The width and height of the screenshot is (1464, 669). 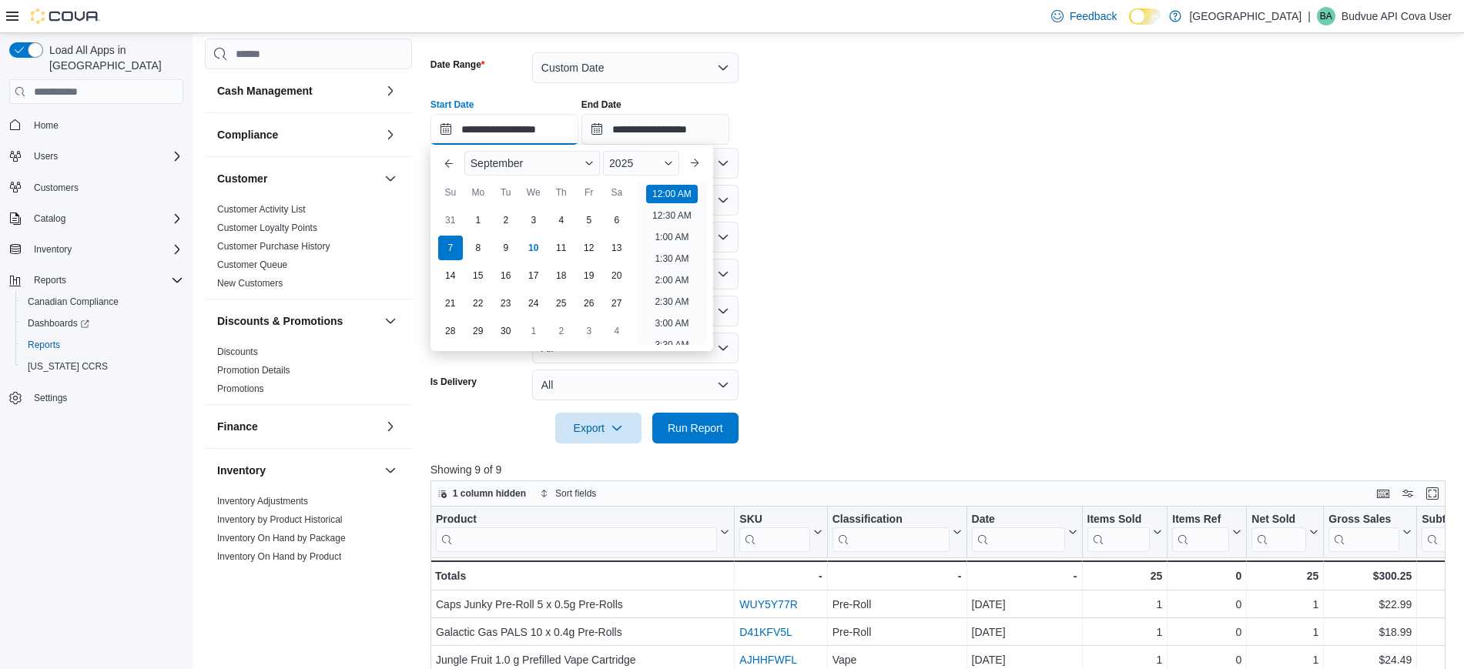 I want to click on div: day-13, so click(x=617, y=248).